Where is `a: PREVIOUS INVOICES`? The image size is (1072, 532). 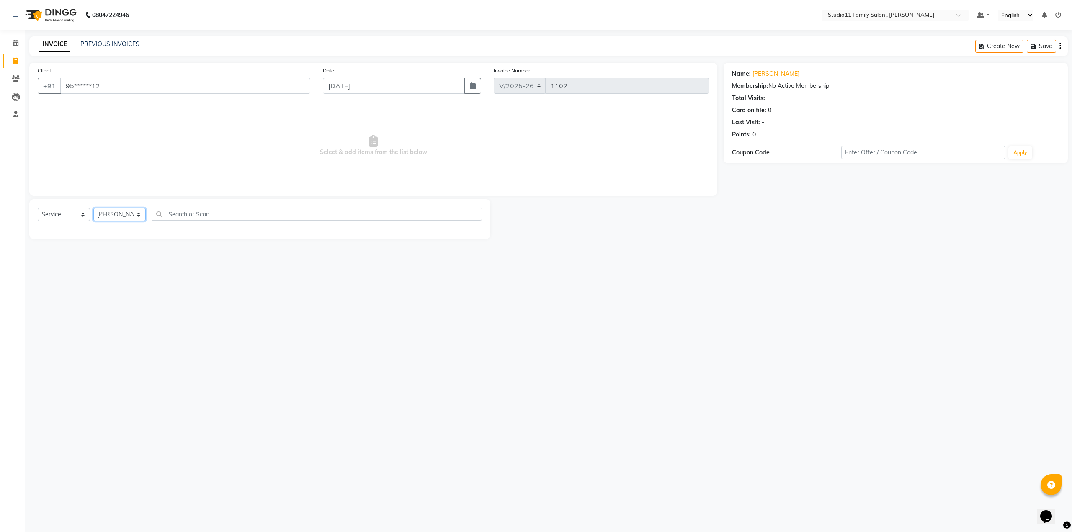
a: PREVIOUS INVOICES is located at coordinates (110, 44).